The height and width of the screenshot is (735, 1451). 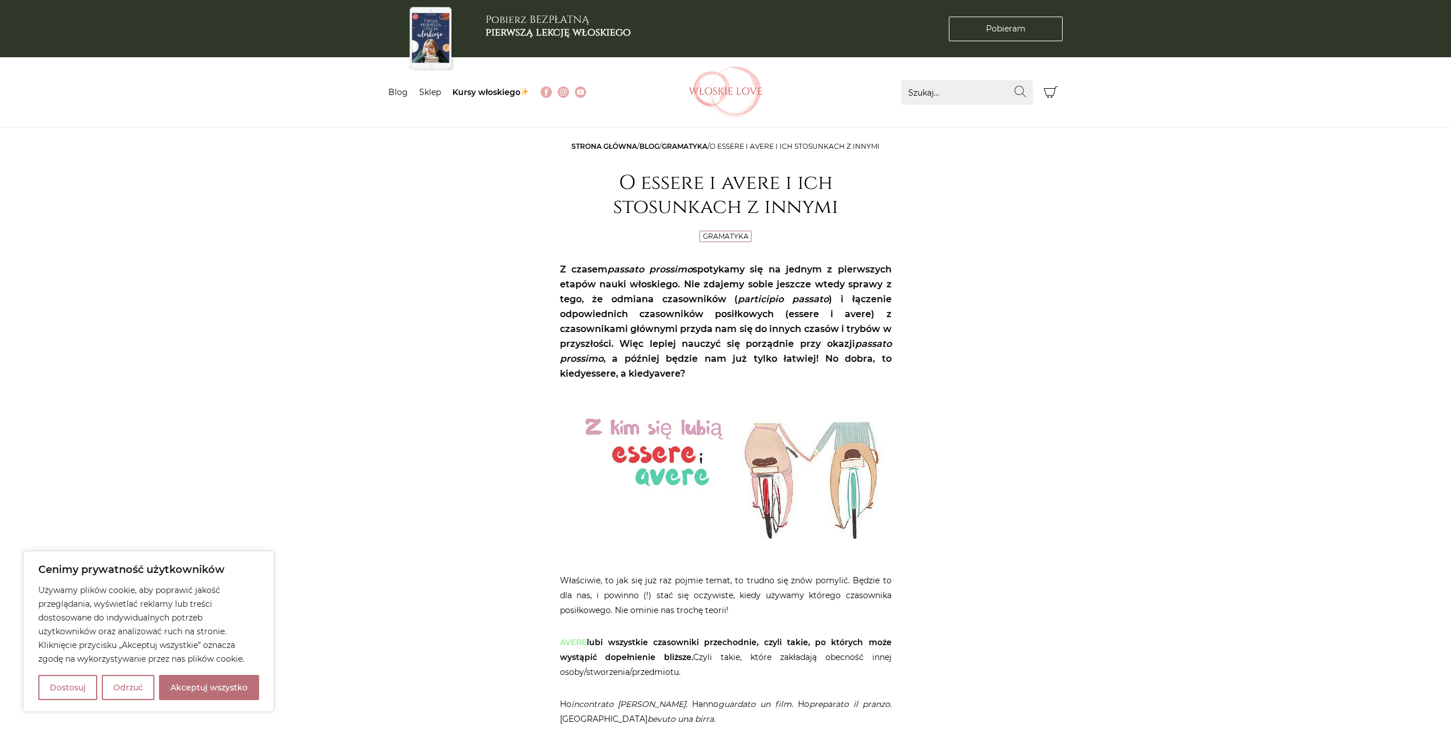 What do you see at coordinates (726, 92) in the screenshot?
I see `img: Włoskielove` at bounding box center [726, 92].